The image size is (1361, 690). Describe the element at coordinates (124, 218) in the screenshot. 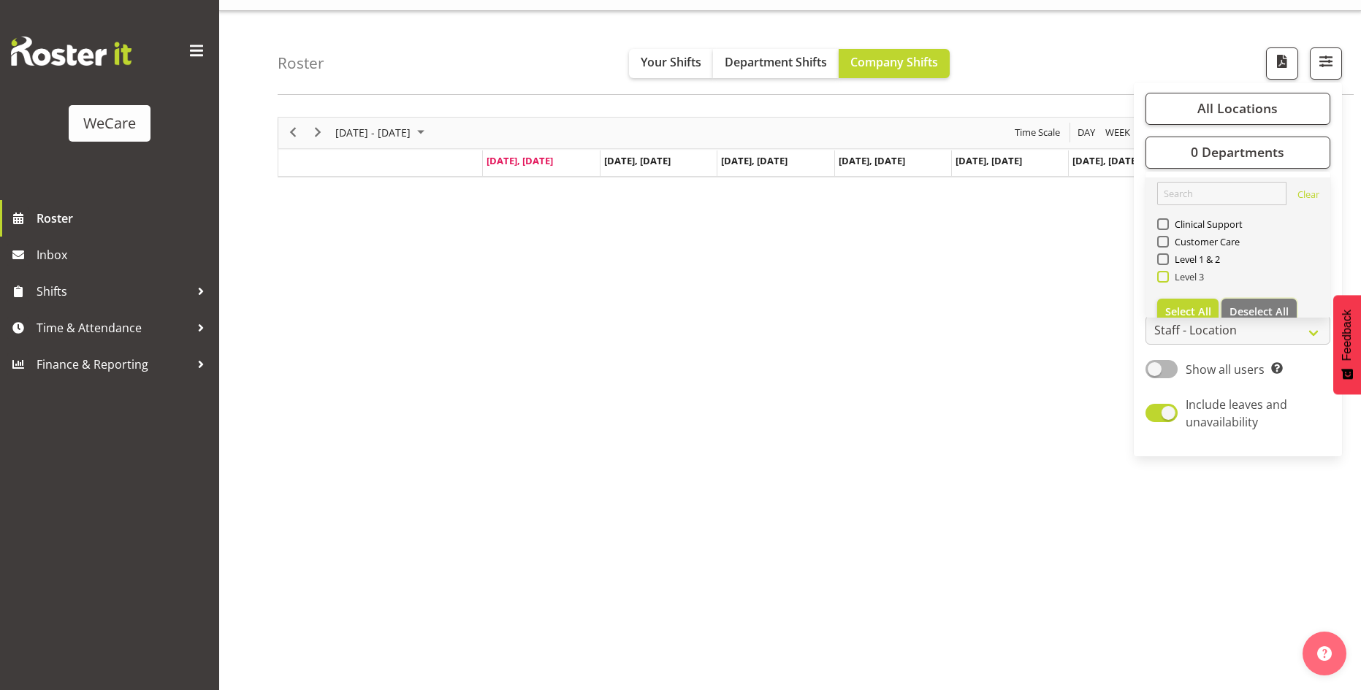

I see `span: Roster` at that location.